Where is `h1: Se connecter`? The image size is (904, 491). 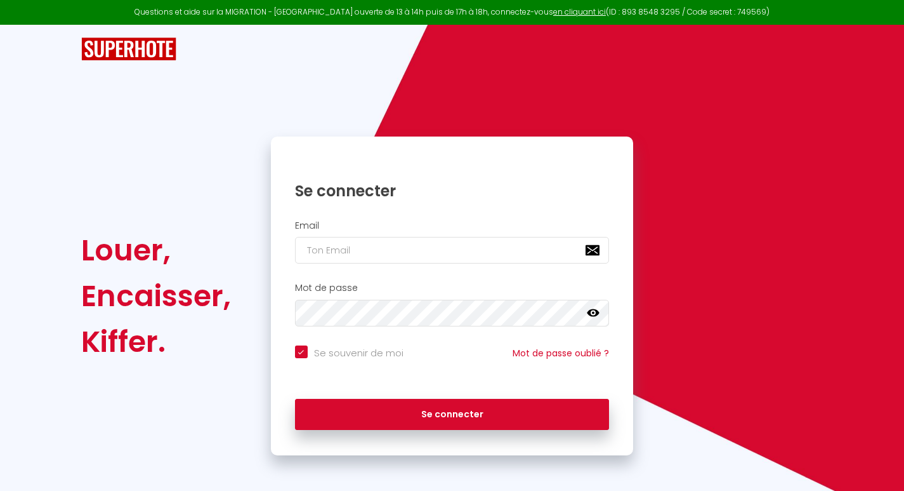
h1: Se connecter is located at coordinates (453, 190).